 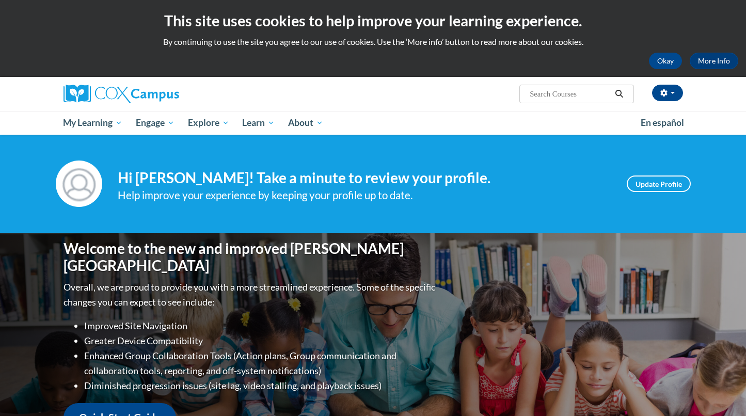 What do you see at coordinates (306, 123) in the screenshot?
I see `span: About` at bounding box center [306, 123].